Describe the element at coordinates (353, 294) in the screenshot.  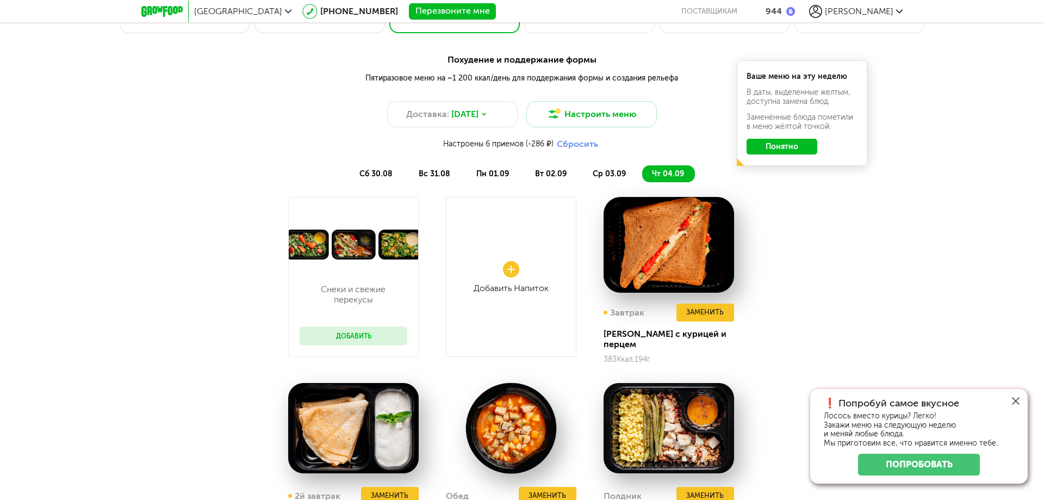
I see `p: Снеки и свежие перекусы` at that location.